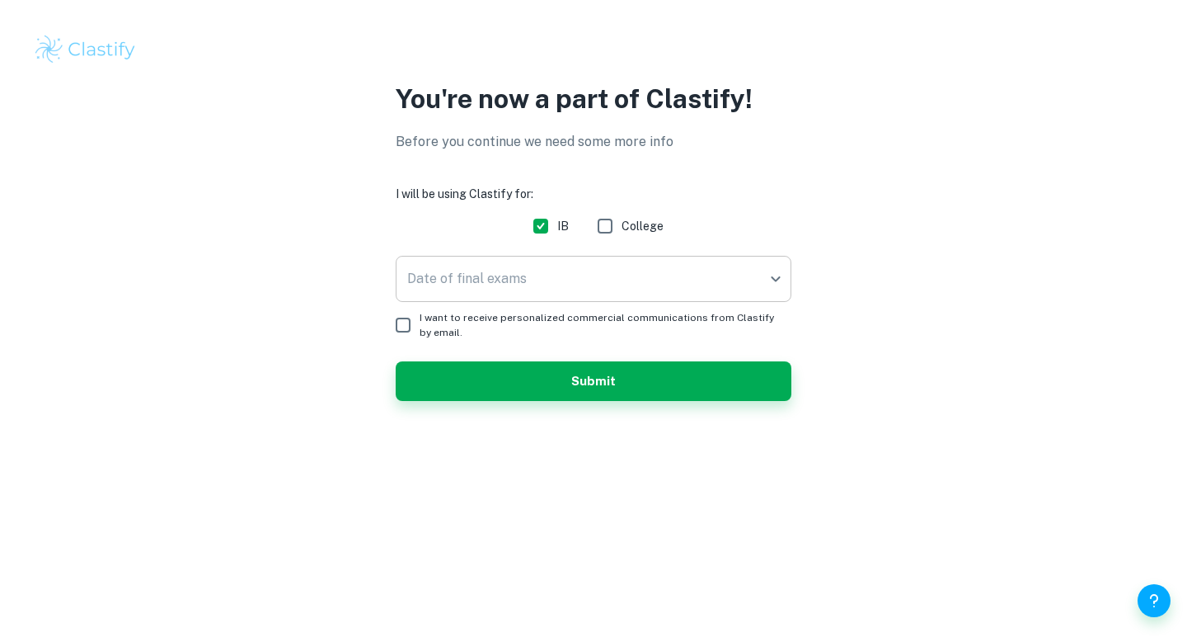 This screenshot has width=1187, height=642. I want to click on a: Clastify logo, so click(594, 49).